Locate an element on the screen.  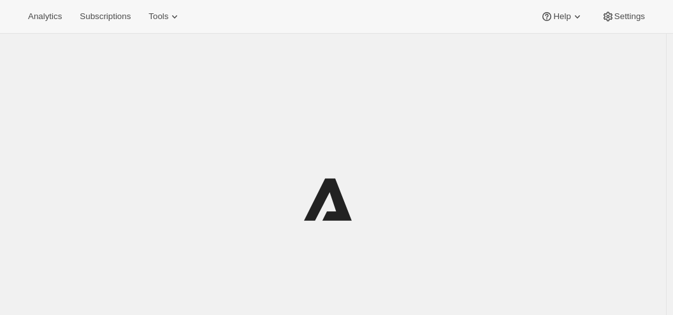
button: Help is located at coordinates (561, 17).